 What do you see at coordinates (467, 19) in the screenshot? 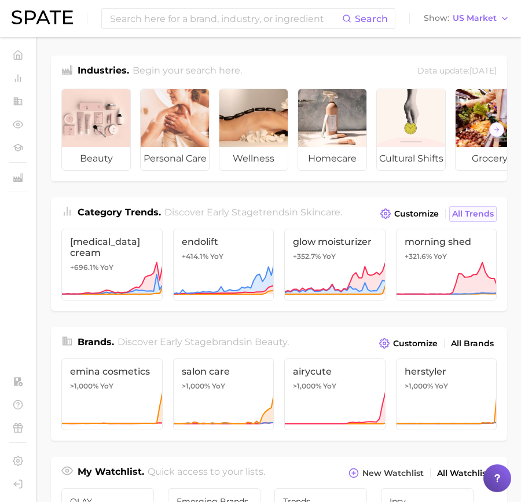
I see `button: ShowUS Market` at bounding box center [467, 19].